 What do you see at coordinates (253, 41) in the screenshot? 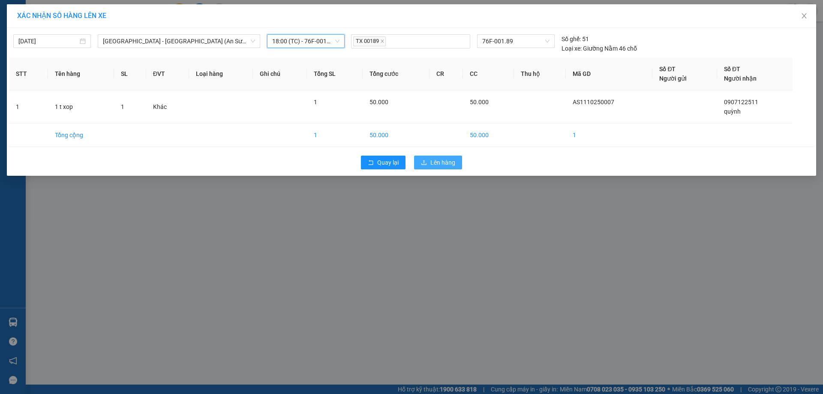
I see `span: down` at bounding box center [253, 41].